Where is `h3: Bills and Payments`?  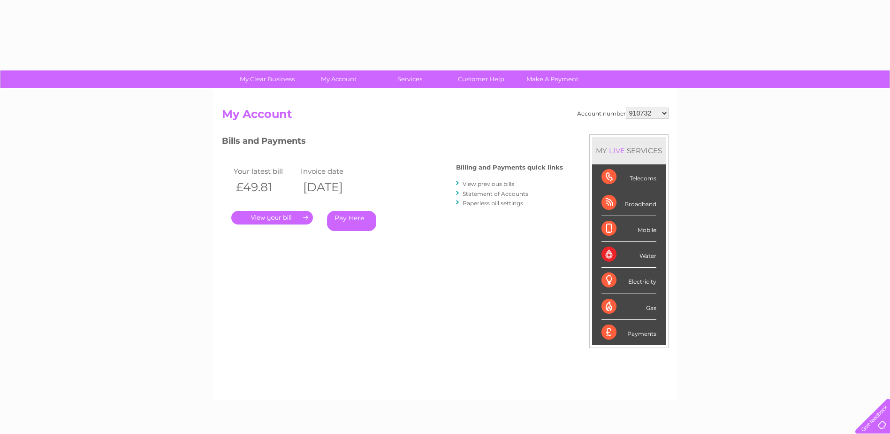 h3: Bills and Payments is located at coordinates (392, 142).